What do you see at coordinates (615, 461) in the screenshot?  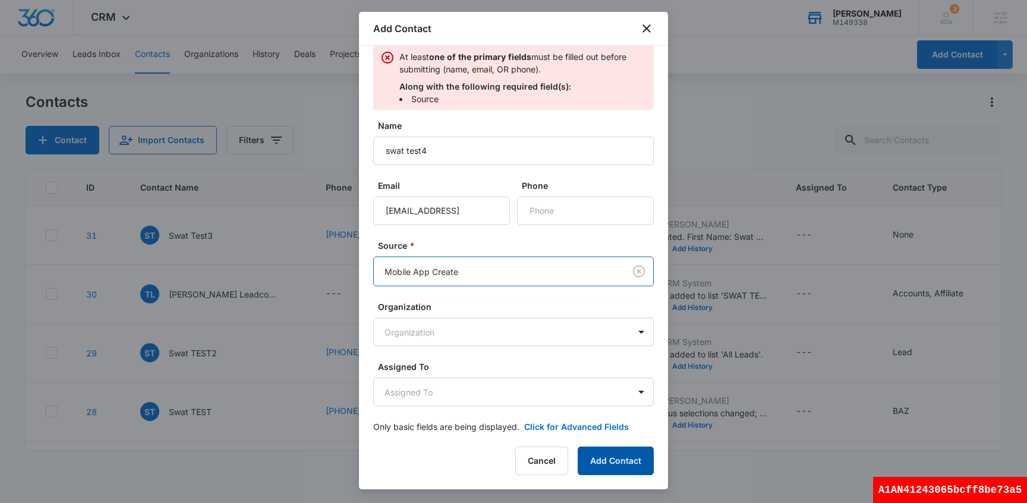 I see `button: Add Contact` at bounding box center [615, 461].